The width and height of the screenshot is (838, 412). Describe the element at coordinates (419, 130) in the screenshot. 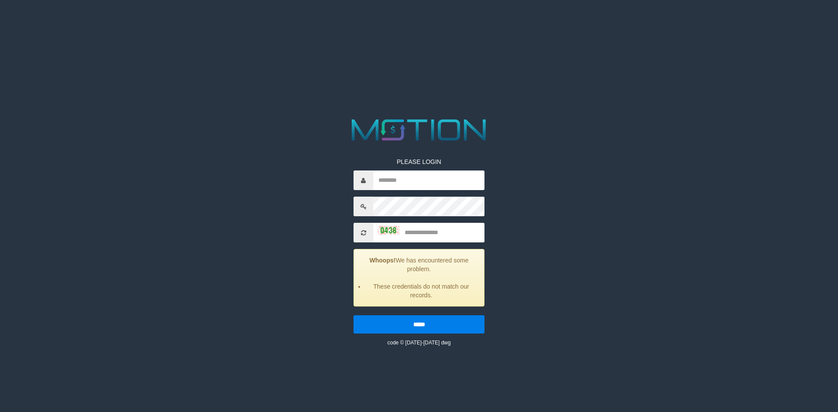

I see `img: MOTION_logo.png` at that location.